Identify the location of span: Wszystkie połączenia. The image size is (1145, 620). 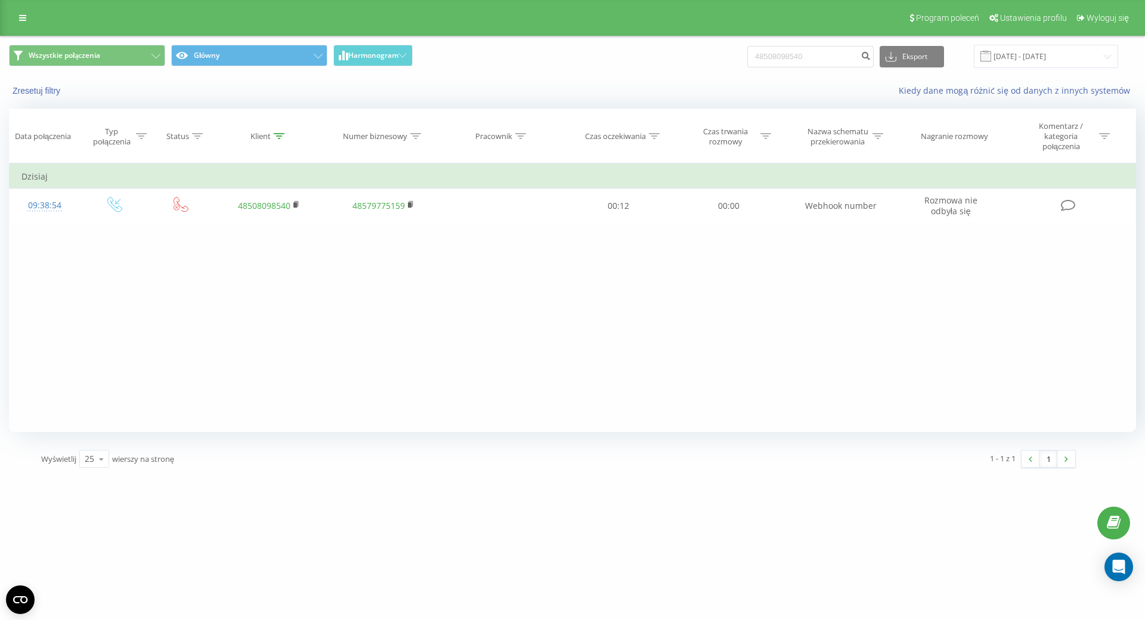
(64, 55).